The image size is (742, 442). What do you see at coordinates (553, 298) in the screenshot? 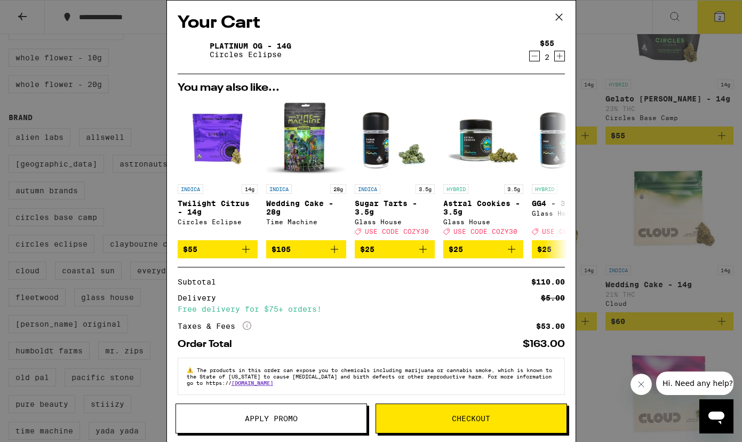
I see `div: $5.00` at bounding box center [553, 298].